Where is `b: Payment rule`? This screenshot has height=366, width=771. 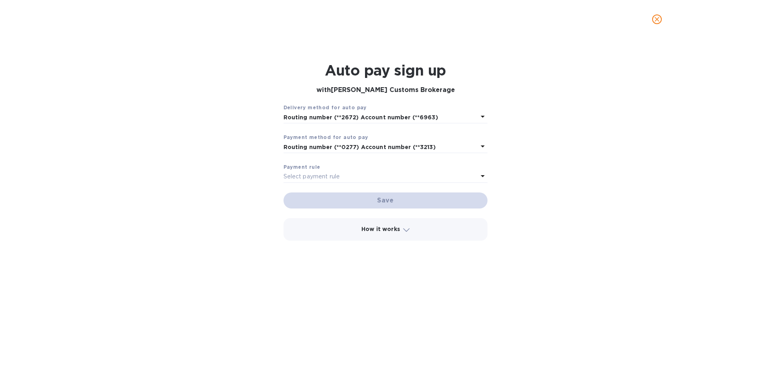 b: Payment rule is located at coordinates (302, 167).